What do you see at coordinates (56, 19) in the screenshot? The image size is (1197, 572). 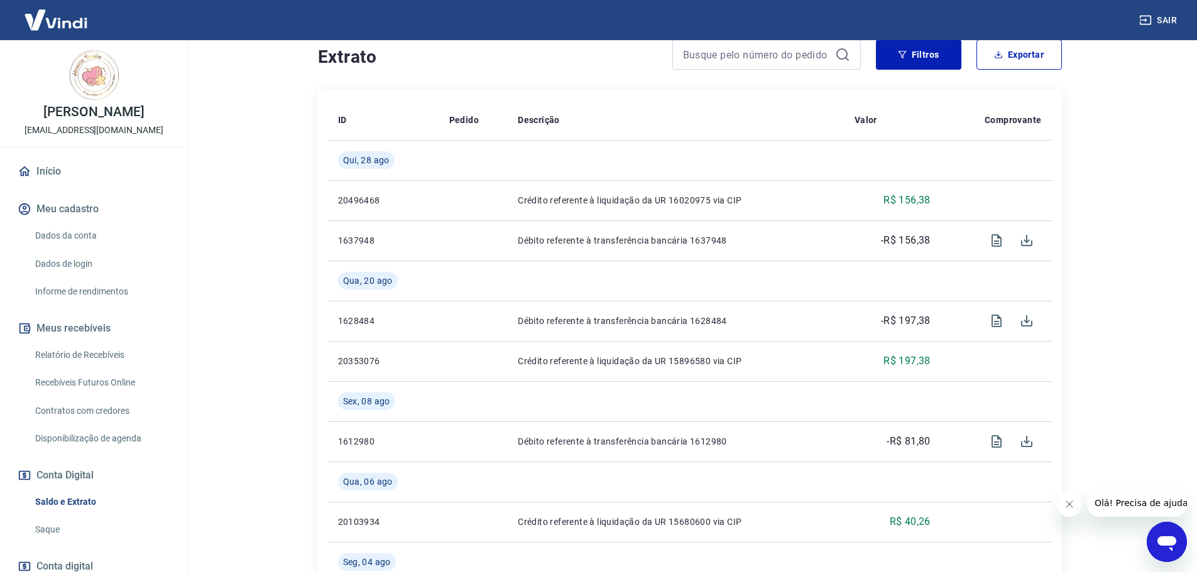 I see `img: Vindi` at bounding box center [56, 19].